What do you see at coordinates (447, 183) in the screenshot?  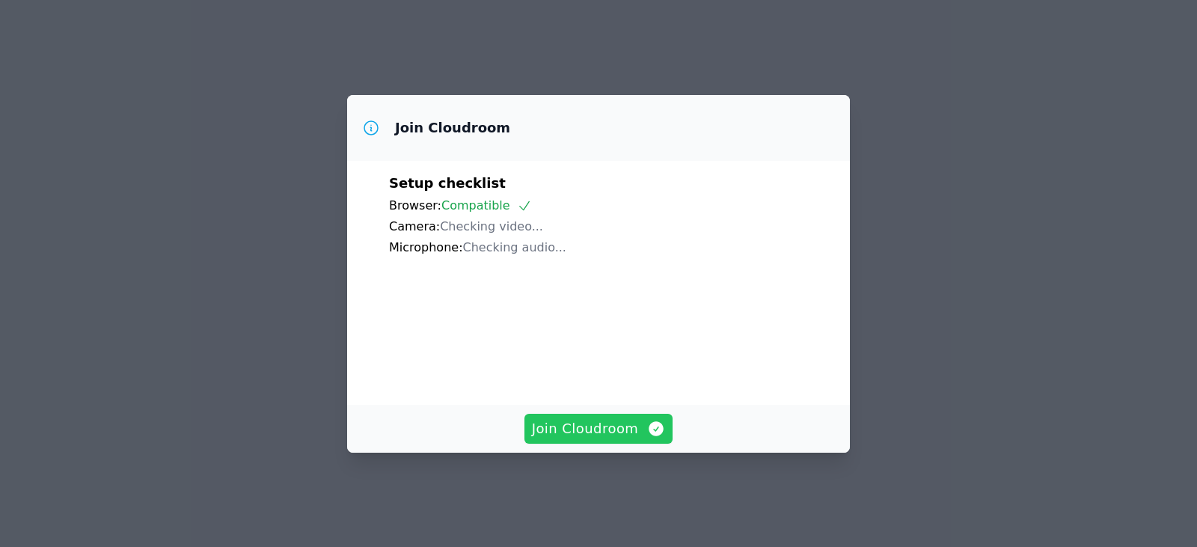 I see `span: Setup checklist` at bounding box center [447, 183].